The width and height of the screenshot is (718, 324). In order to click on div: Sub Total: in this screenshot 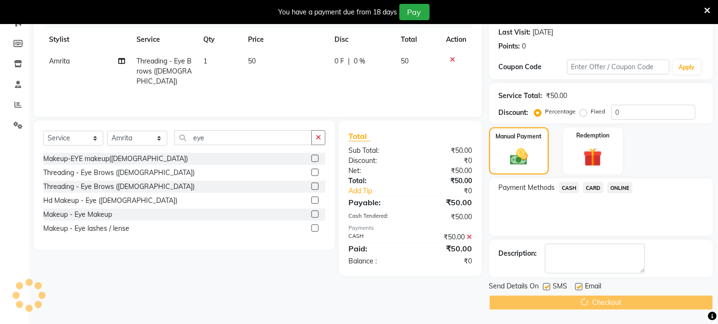, I will do `click(376, 151)`.